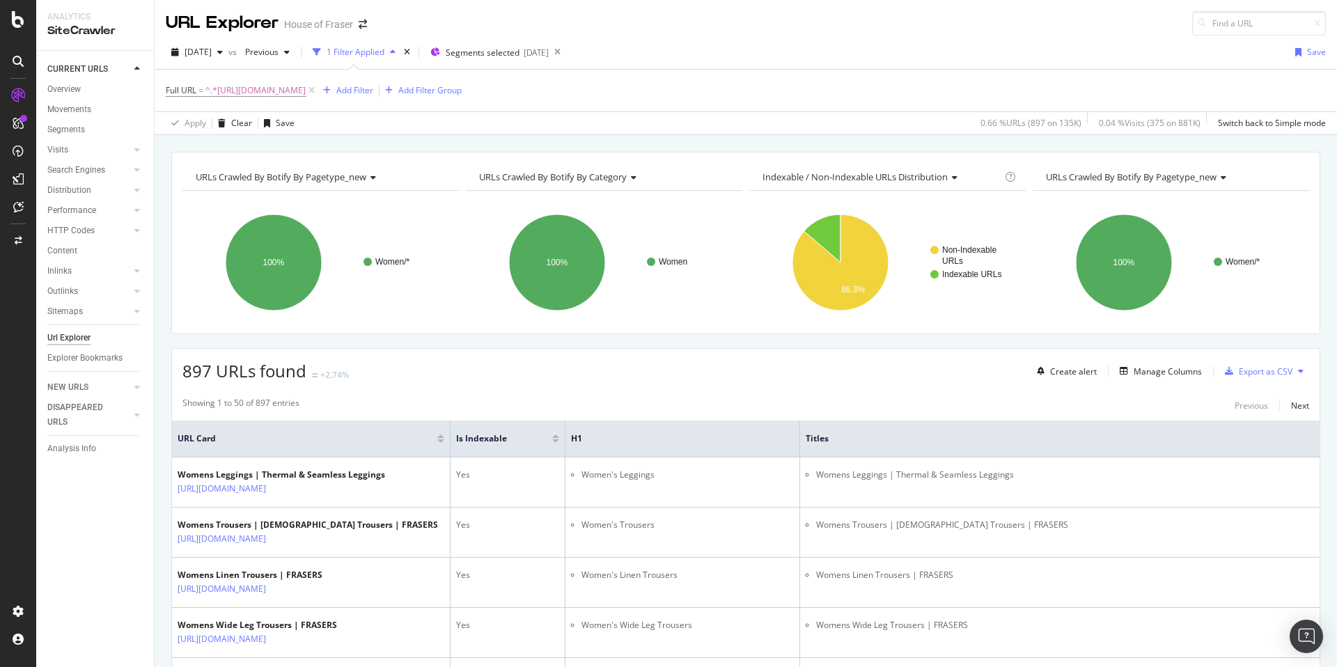  I want to click on a: CURRENT URLS, so click(88, 69).